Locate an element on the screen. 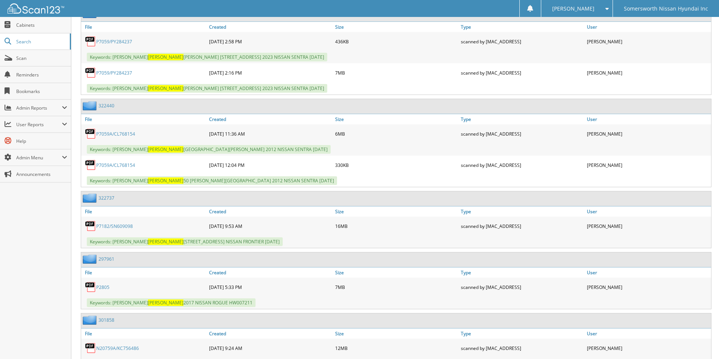  a: 322737 is located at coordinates (106, 198).